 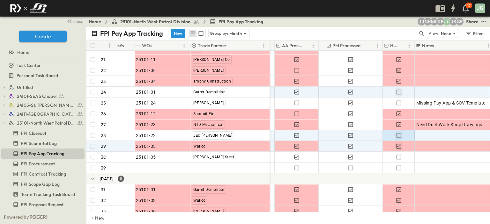 What do you see at coordinates (29, 65) in the screenshot?
I see `span: Task Center` at bounding box center [29, 65].